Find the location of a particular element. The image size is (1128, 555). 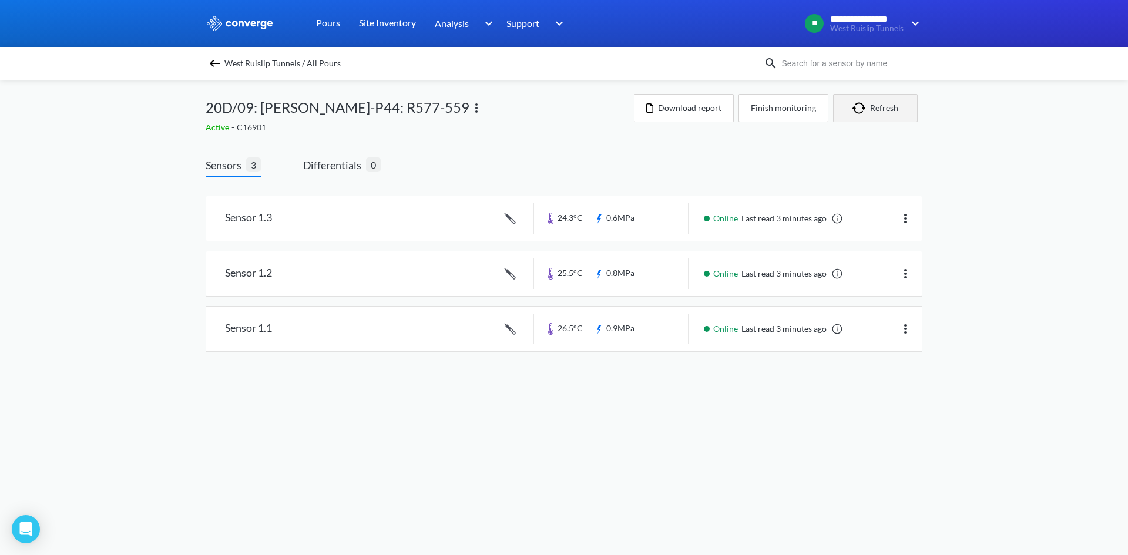

input: Search for a sensor by name is located at coordinates (849, 63).